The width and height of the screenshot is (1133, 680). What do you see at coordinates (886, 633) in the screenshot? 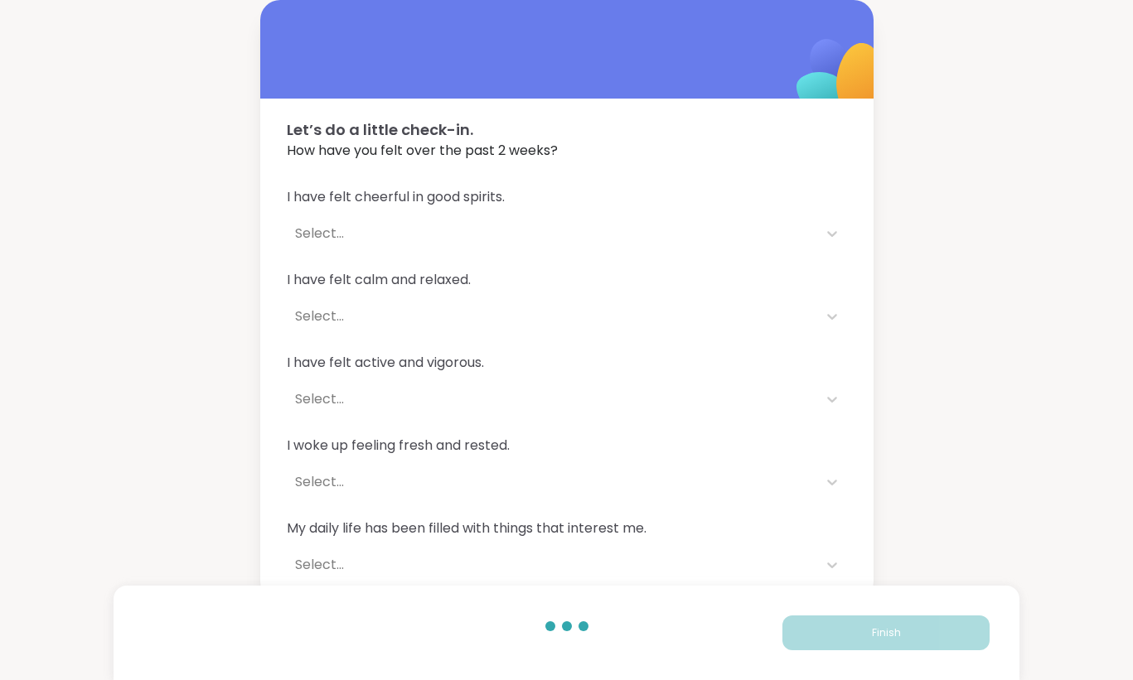
I see `span: Finish` at bounding box center [886, 633].